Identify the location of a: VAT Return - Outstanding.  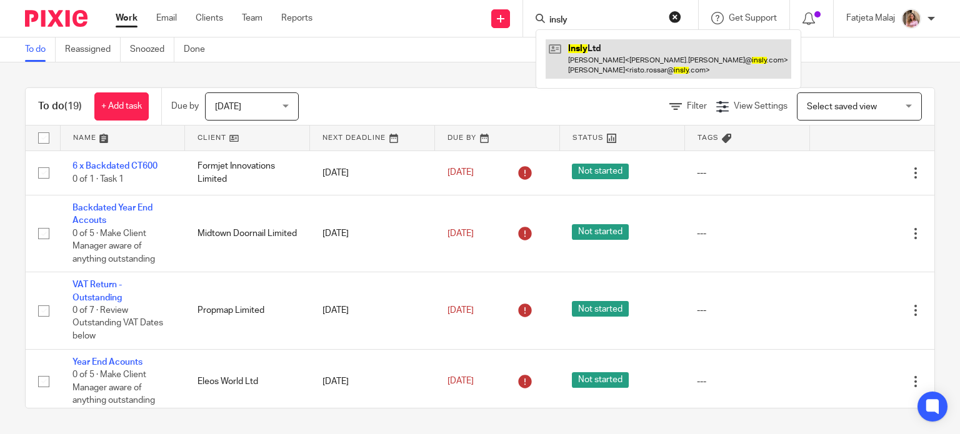
(97, 291).